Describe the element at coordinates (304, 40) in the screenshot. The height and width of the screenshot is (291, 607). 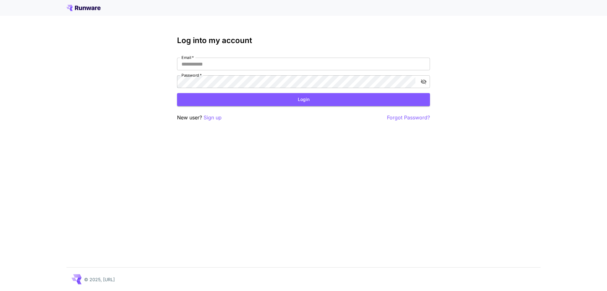
I see `h3: Log into my account` at that location.